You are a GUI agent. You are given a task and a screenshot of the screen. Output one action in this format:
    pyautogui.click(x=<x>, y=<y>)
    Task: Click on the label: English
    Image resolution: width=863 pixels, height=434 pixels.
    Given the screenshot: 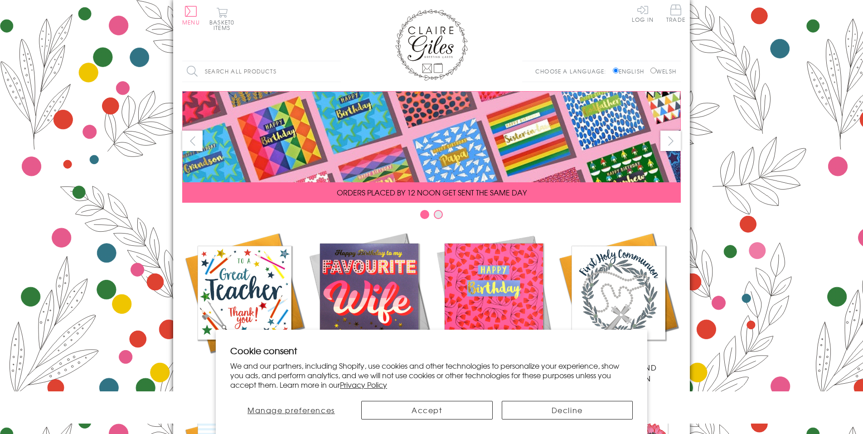 What is the action you would take?
    pyautogui.click(x=630, y=71)
    